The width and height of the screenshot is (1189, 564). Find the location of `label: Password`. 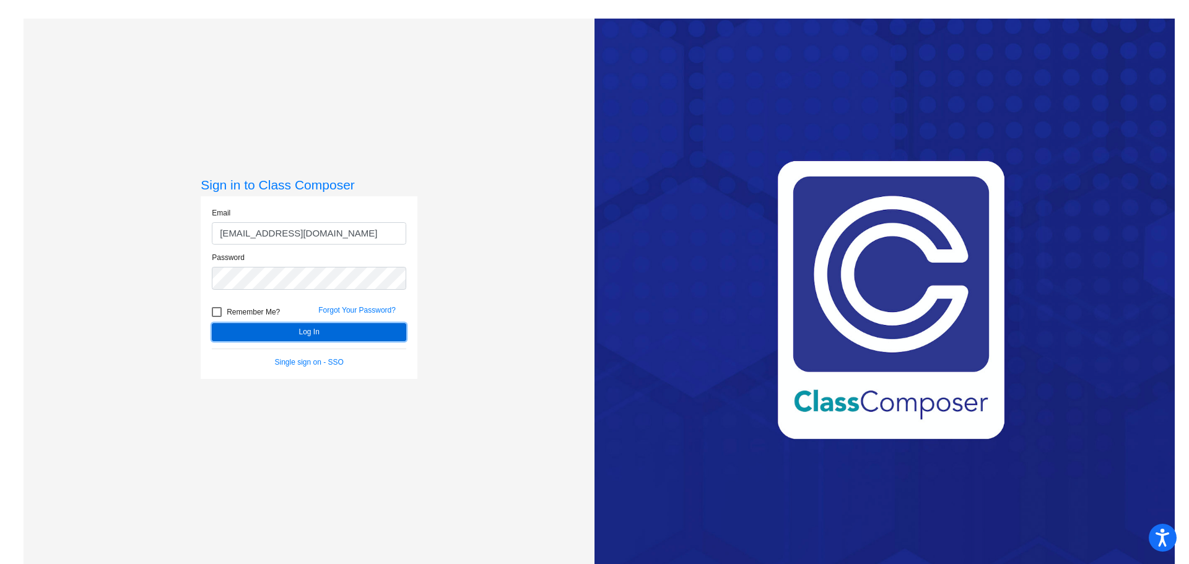

label: Password is located at coordinates (228, 258).